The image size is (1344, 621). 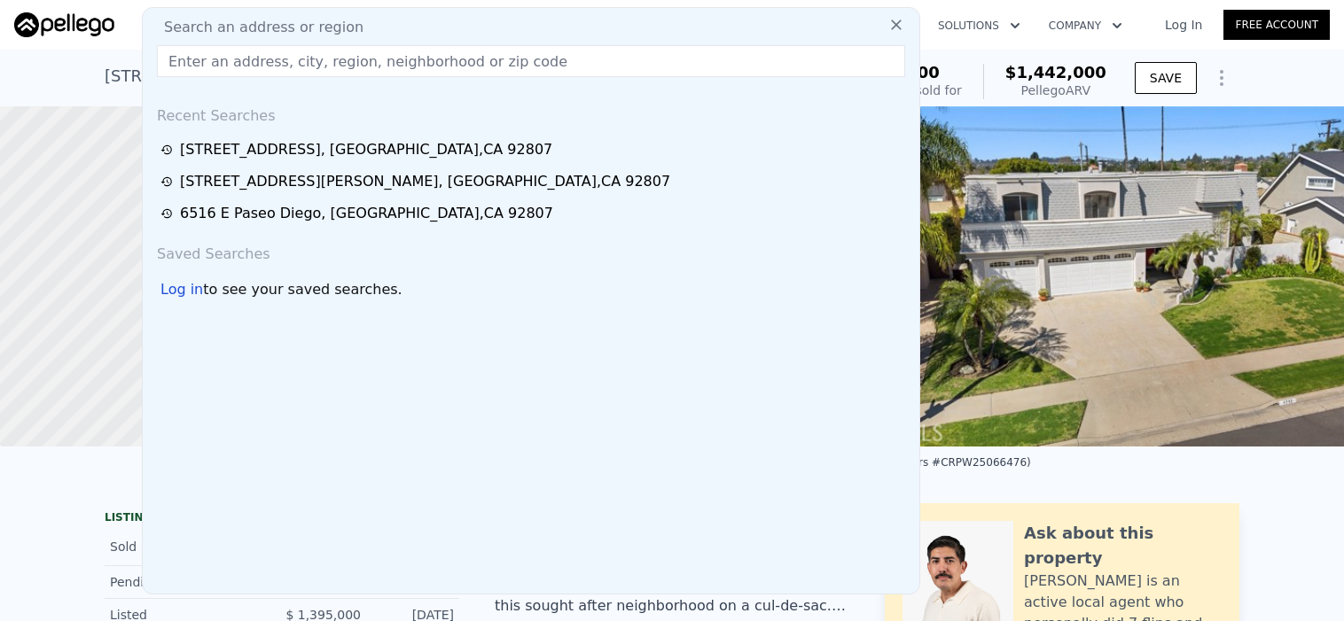 What do you see at coordinates (1056, 72) in the screenshot?
I see `span: $1,442,000` at bounding box center [1056, 72].